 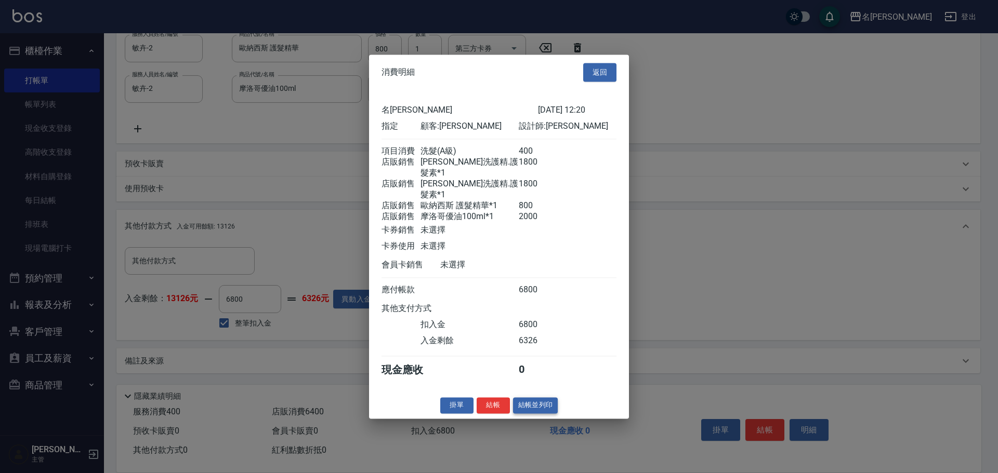 What do you see at coordinates (410, 370) in the screenshot?
I see `div: 現金應收` at bounding box center [410, 370].